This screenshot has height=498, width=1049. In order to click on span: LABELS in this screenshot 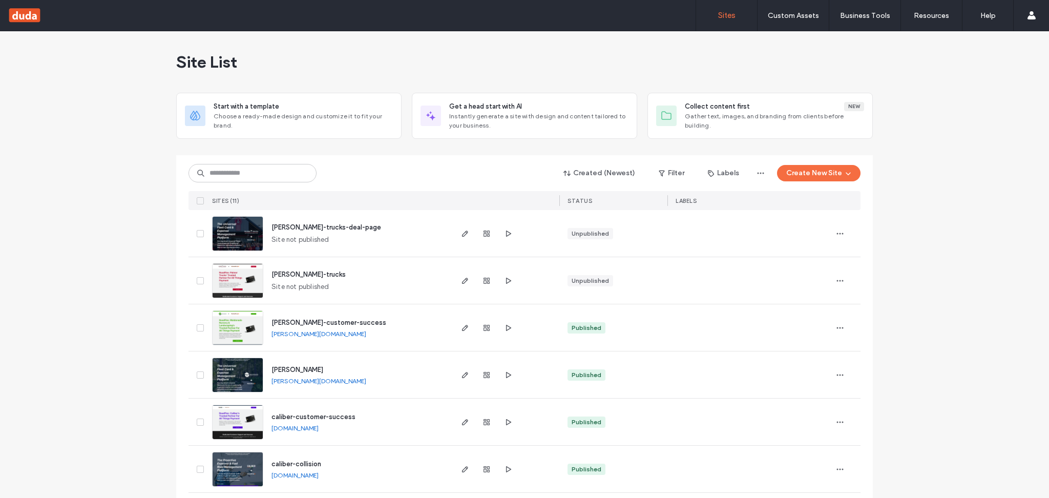, I will do `click(686, 201)`.